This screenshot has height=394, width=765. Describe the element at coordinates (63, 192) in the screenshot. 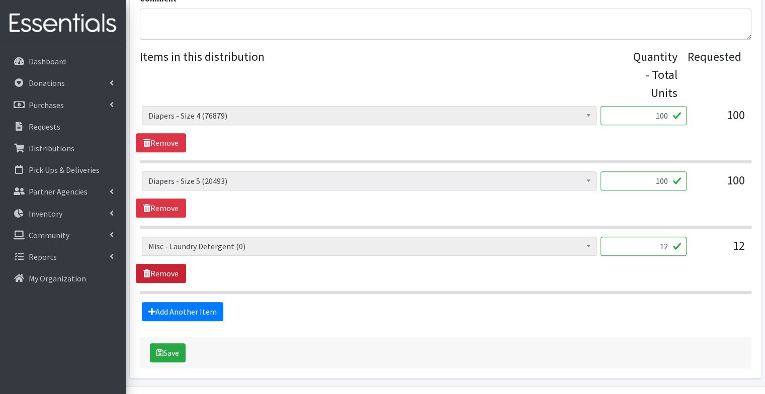

I see `a: Partner Agencies` at that location.